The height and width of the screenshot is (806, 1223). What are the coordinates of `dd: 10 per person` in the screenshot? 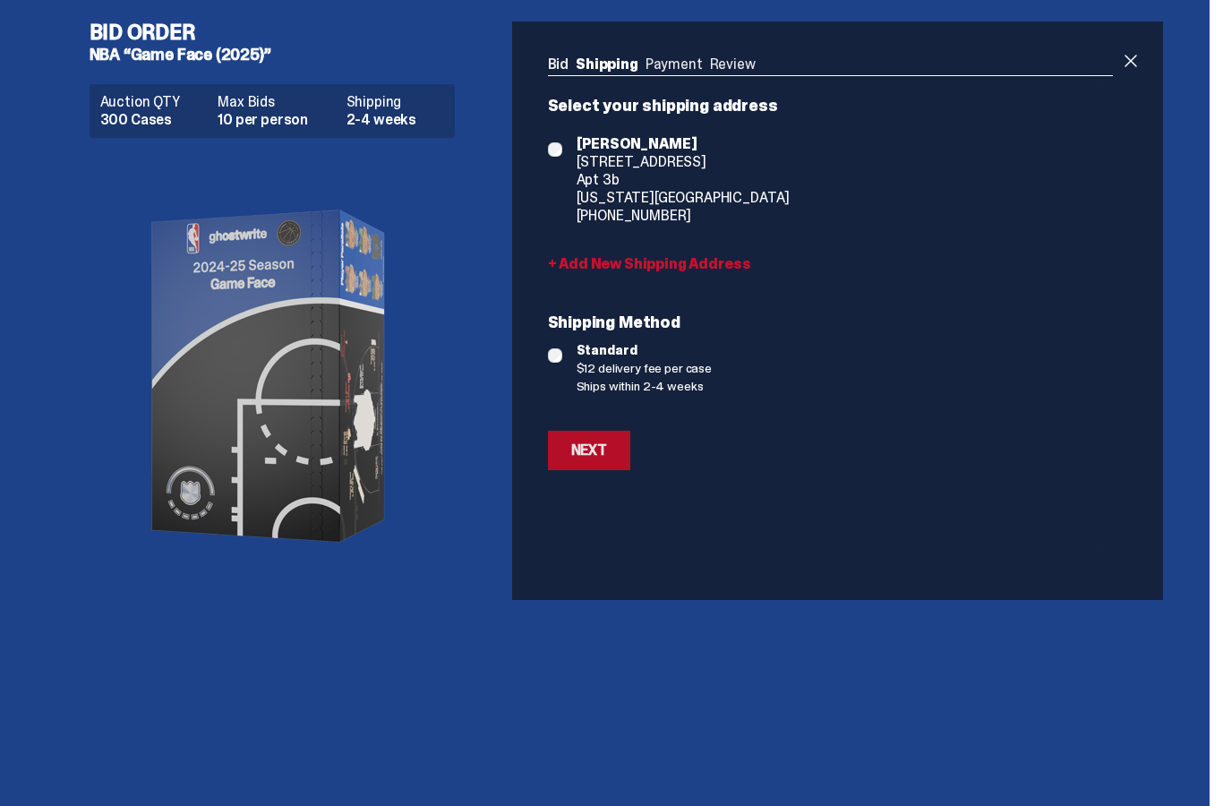 It's located at (276, 120).